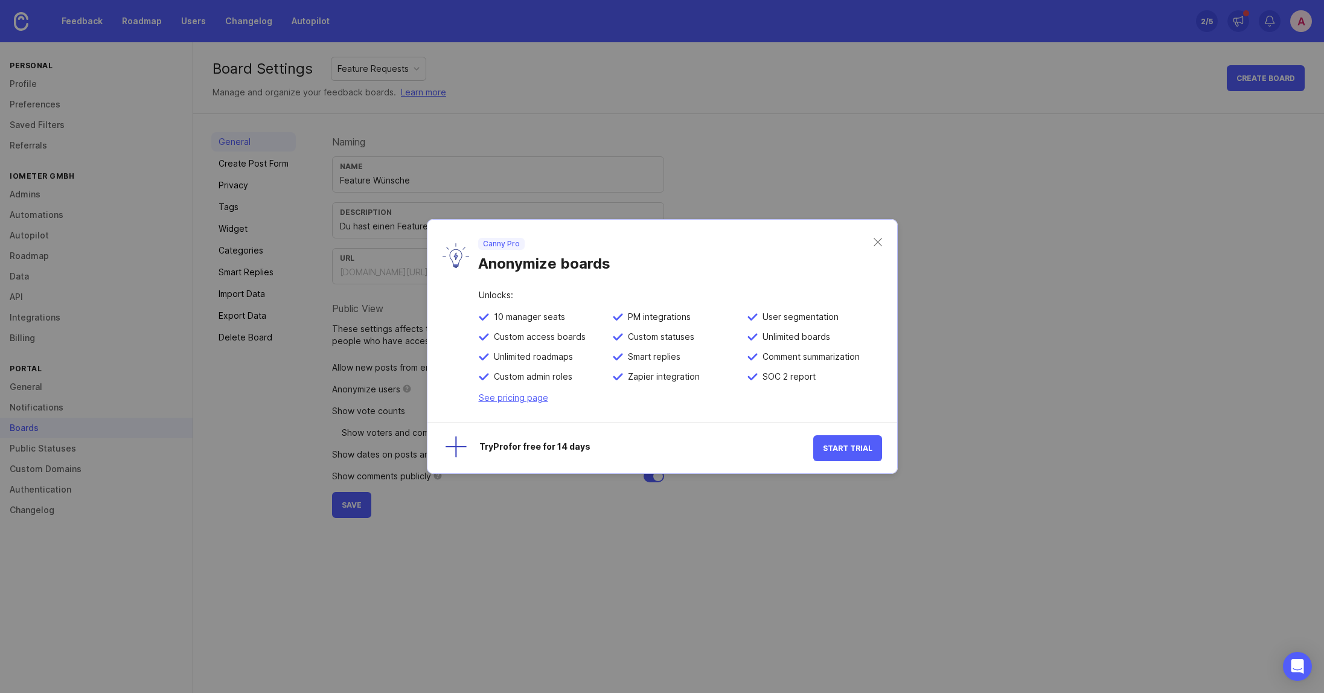 This screenshot has width=1324, height=693. What do you see at coordinates (537, 337) in the screenshot?
I see `span: Custom access boards` at bounding box center [537, 337].